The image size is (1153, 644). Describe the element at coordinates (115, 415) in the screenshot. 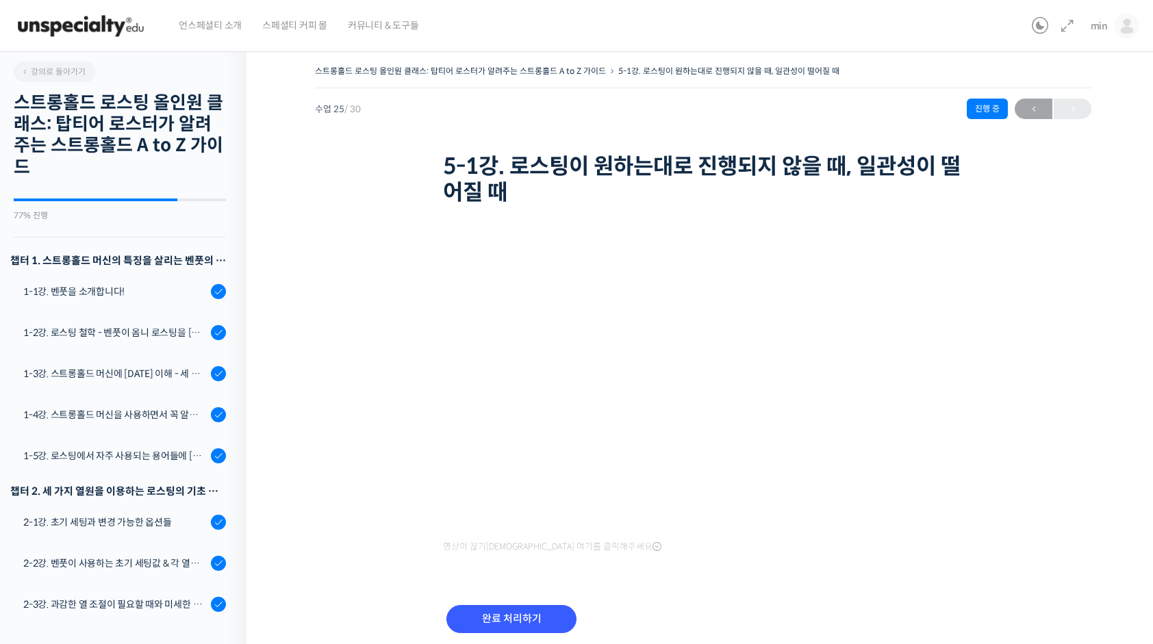

I see `div: 1-4강. 스트롱홀드 머신을 사용하면서 꼭 알고 있어야 할 유의사항` at that location.